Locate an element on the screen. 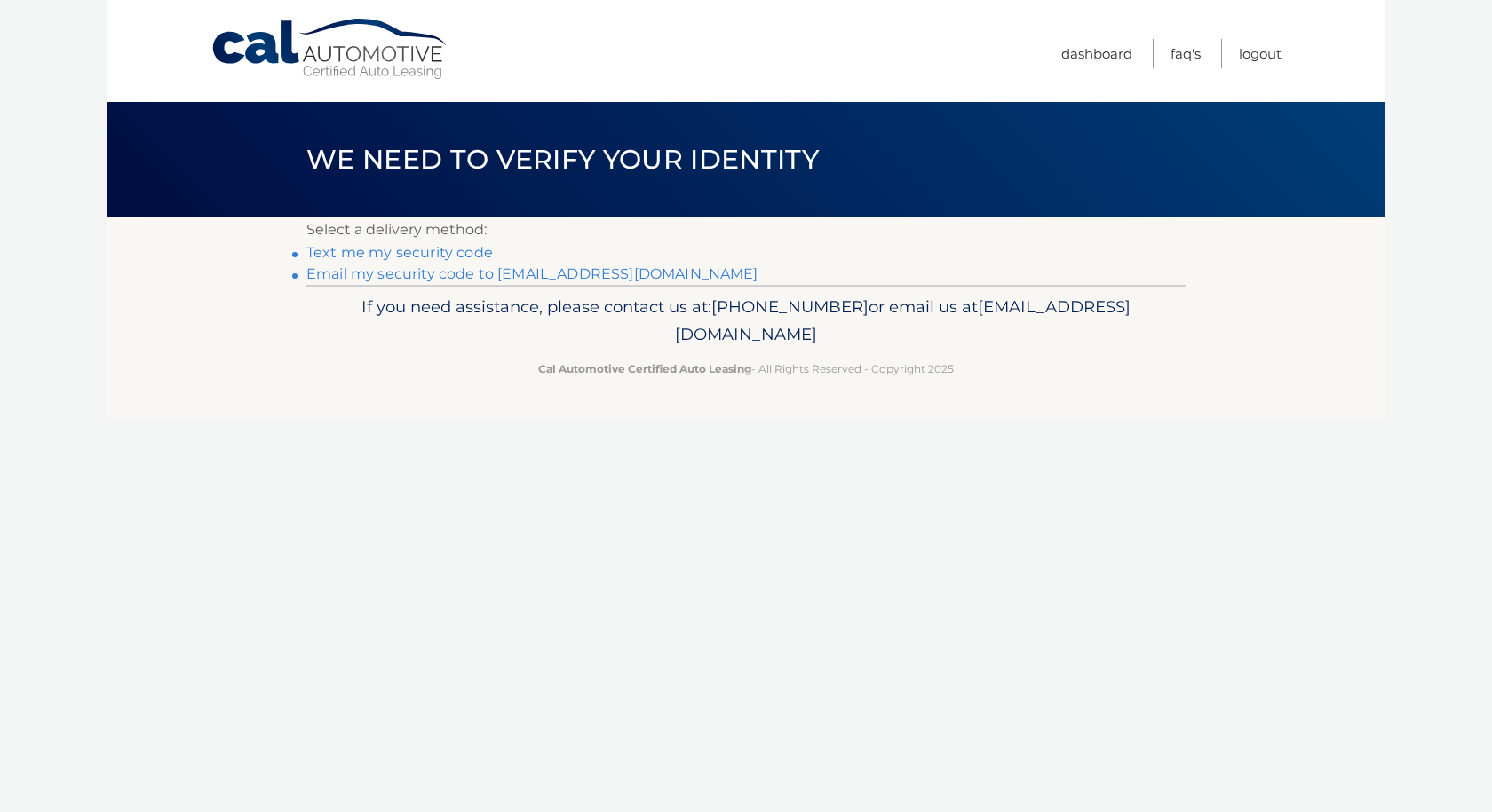 The width and height of the screenshot is (1492, 812). span: We need to verify your identity is located at coordinates (563, 159).